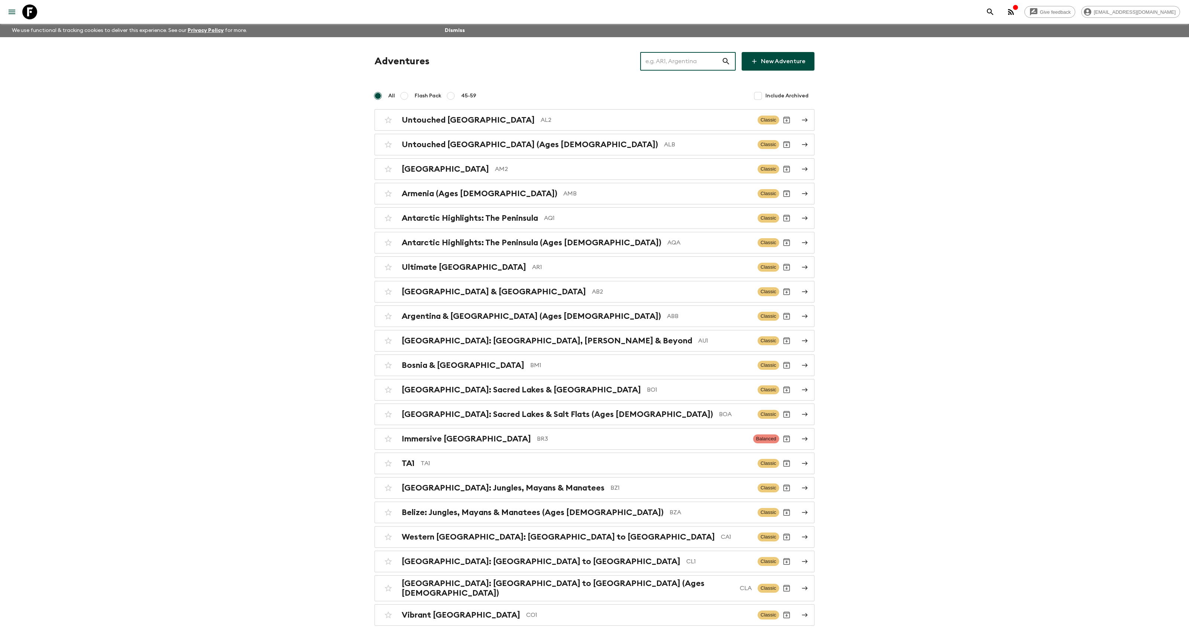 The width and height of the screenshot is (1189, 628). What do you see at coordinates (778, 61) in the screenshot?
I see `a: New Adventure` at bounding box center [778, 61].